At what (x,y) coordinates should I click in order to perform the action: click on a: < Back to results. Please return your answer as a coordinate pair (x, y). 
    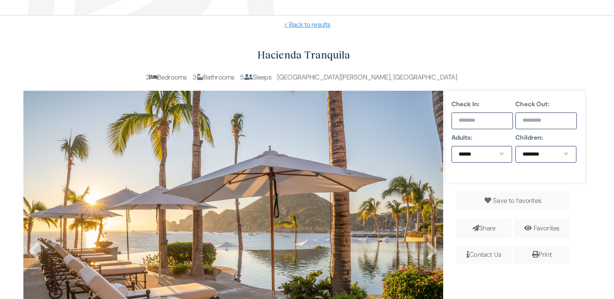
    Looking at the image, I should click on (307, 25).